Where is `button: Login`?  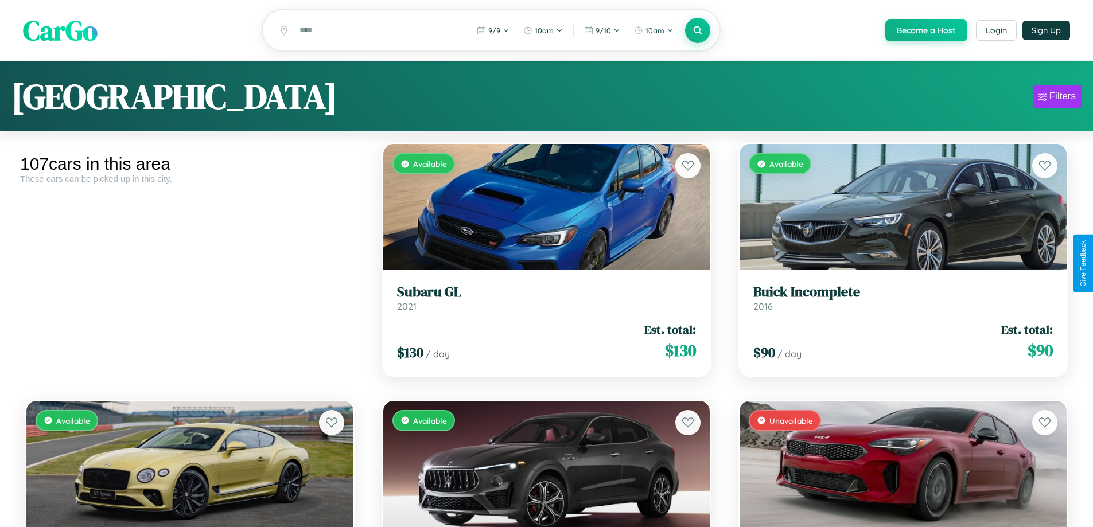
button: Login is located at coordinates (996, 30).